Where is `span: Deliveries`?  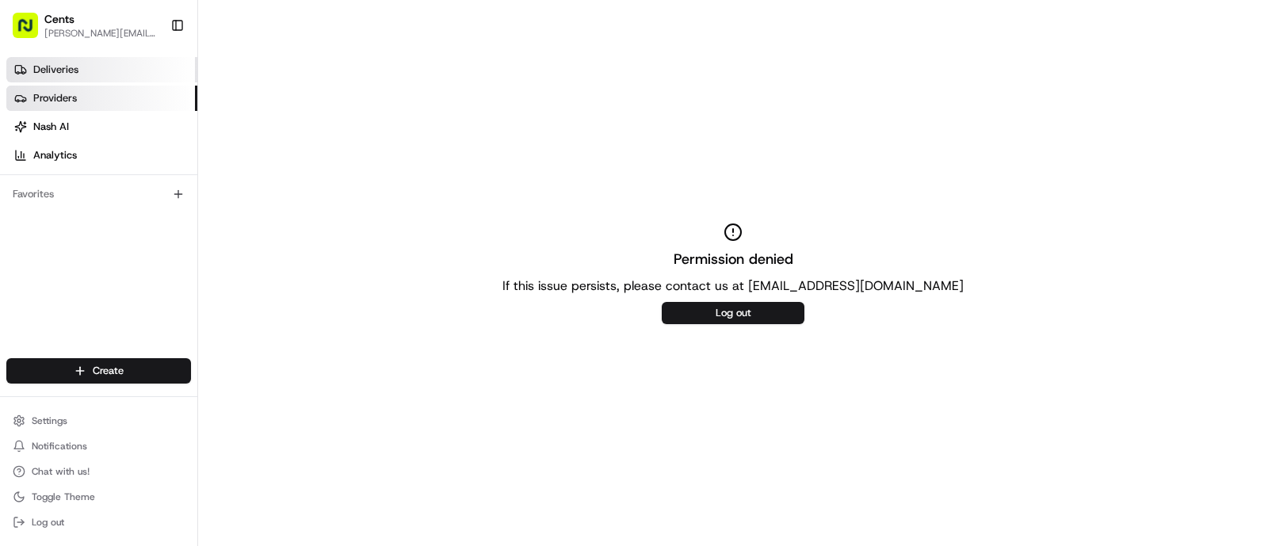
span: Deliveries is located at coordinates (55, 70).